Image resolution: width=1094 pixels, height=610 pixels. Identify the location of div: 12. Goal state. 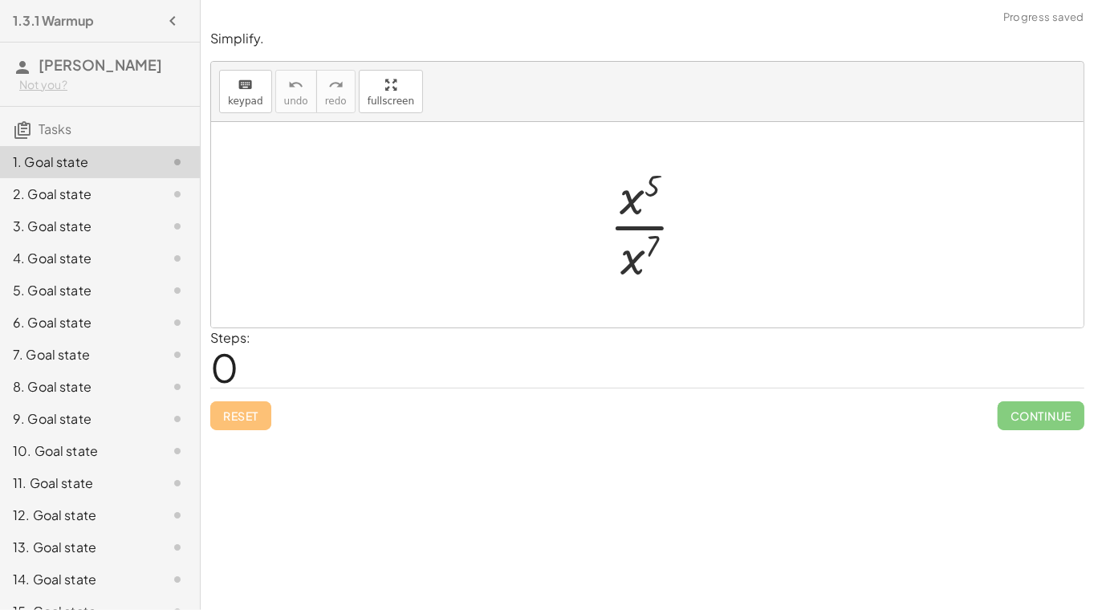
(77, 515).